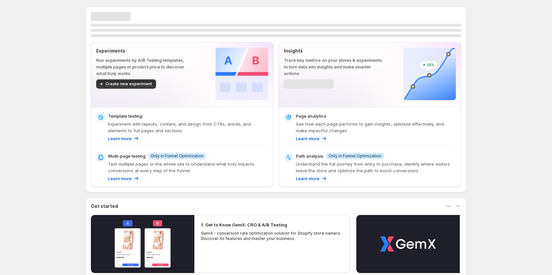  What do you see at coordinates (333, 67) in the screenshot?
I see `p: Track key metrics on your stores & experiments to turn data into insights and make smarter actions` at bounding box center [333, 67].